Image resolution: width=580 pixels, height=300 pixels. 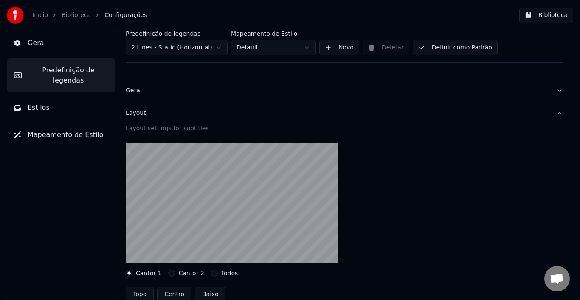 I want to click on button: Definir como Padrão, so click(x=456, y=48).